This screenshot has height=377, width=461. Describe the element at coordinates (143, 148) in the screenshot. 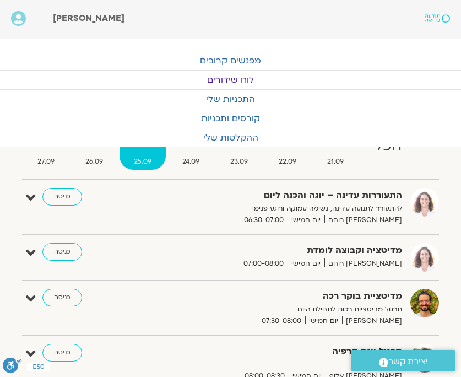

I see `a: ה25.09` at that location.